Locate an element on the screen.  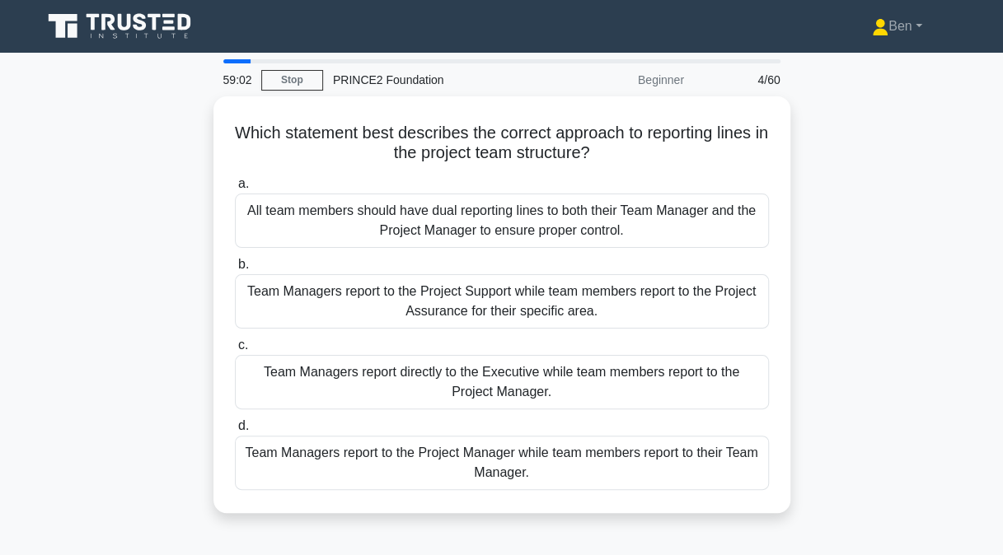
span: a. is located at coordinates (243, 183).